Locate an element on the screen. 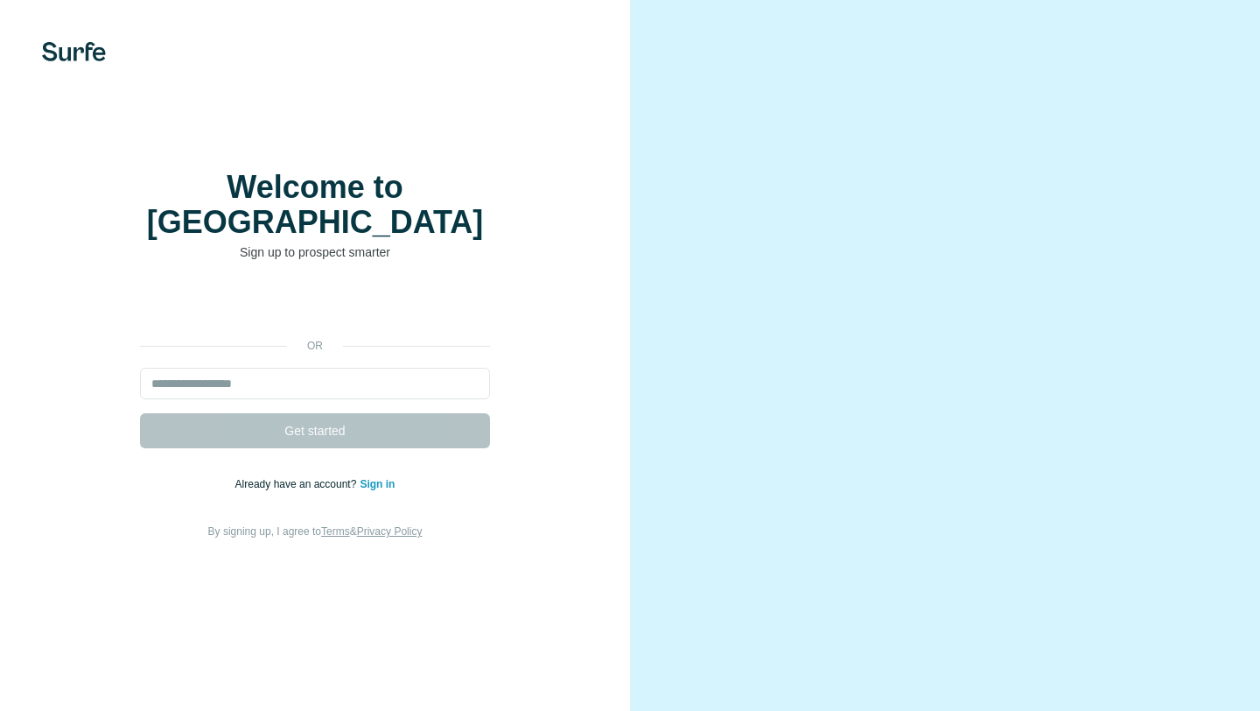 This screenshot has height=711, width=1260. a: Privacy Policy is located at coordinates (389, 531).